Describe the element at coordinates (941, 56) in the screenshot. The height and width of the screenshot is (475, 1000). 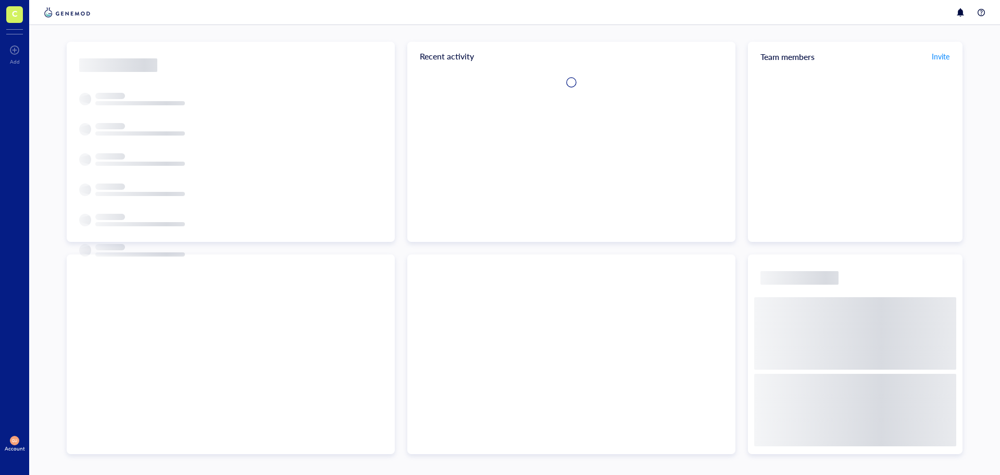
I see `a: Invite` at that location.